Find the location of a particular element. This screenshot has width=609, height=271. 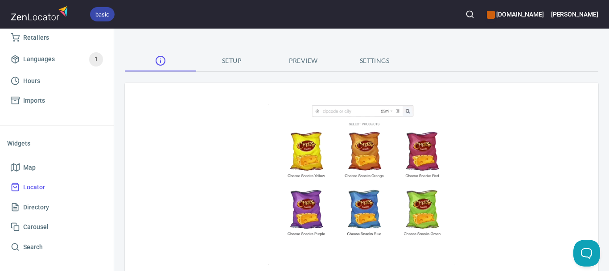

span: Retailers is located at coordinates (36, 37).